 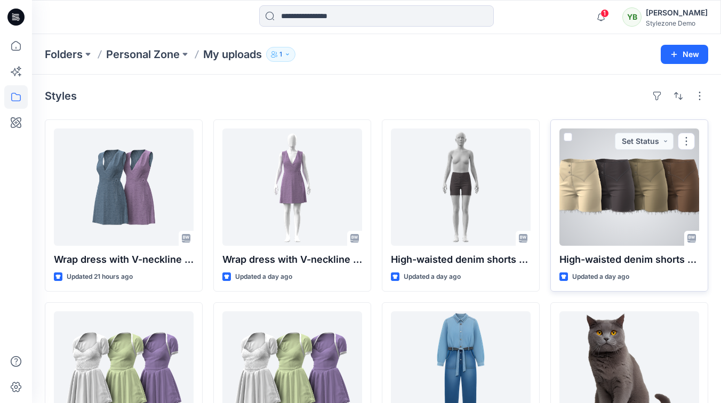 I want to click on p: 1, so click(x=280, y=54).